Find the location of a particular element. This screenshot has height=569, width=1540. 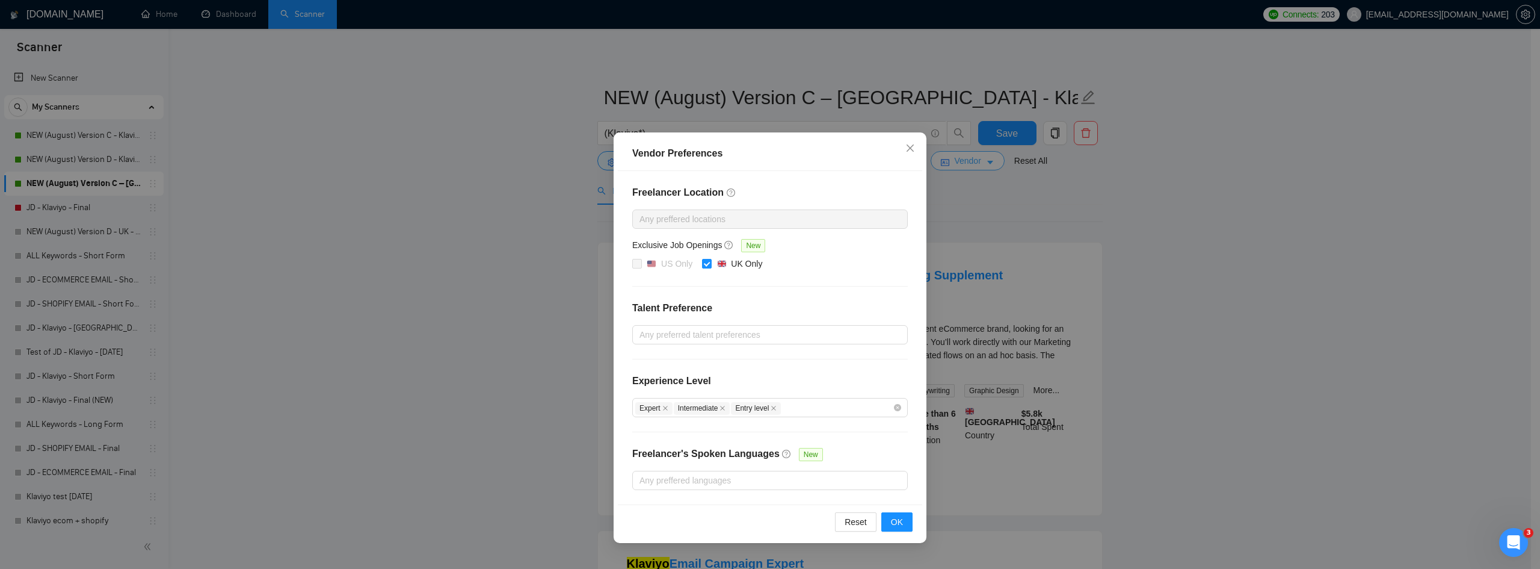

h4: Freelancer's Spoken Languages is located at coordinates (706, 454).